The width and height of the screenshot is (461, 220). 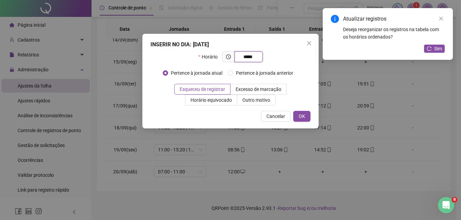 I want to click on span: Esqueceu de registrar, so click(x=202, y=89).